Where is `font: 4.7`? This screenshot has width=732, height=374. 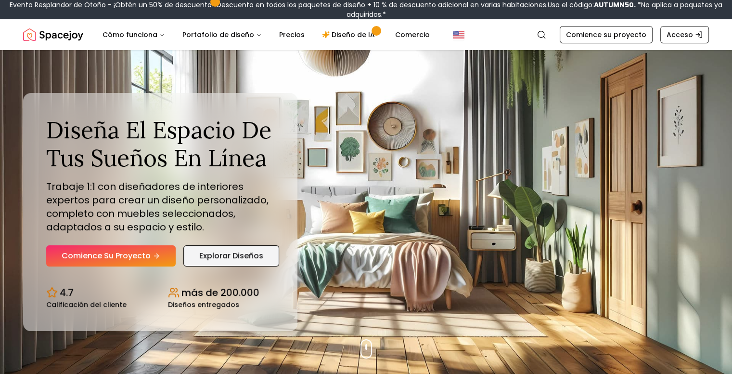 font: 4.7 is located at coordinates (66, 292).